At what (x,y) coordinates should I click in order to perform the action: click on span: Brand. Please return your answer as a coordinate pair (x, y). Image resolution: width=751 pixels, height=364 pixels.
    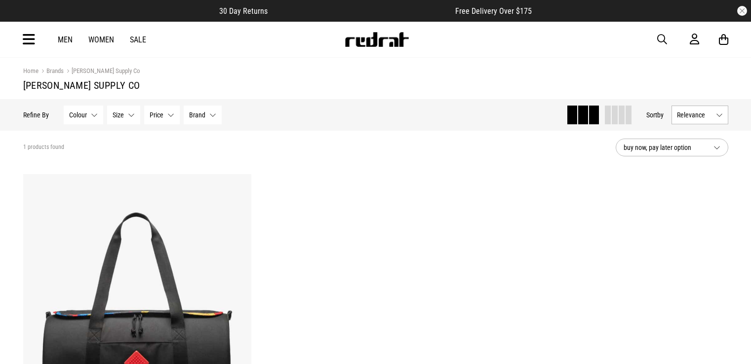
    Looking at the image, I should click on (197, 115).